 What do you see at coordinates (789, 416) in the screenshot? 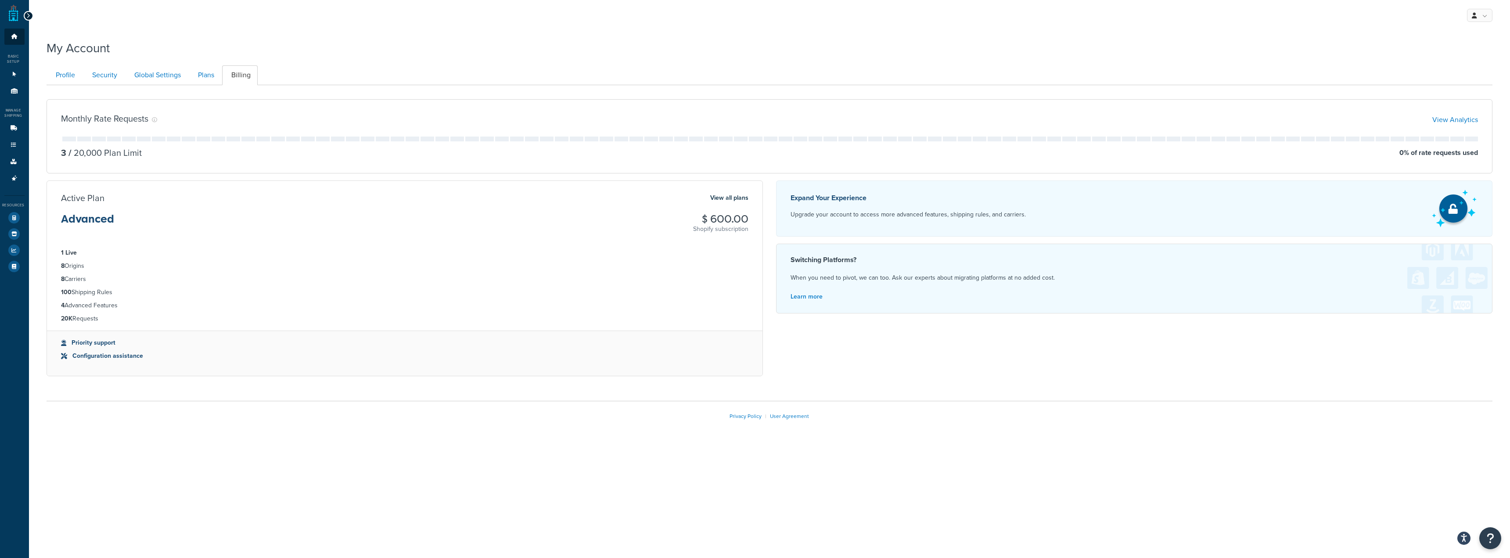
I see `a: User Agreement` at bounding box center [789, 416].